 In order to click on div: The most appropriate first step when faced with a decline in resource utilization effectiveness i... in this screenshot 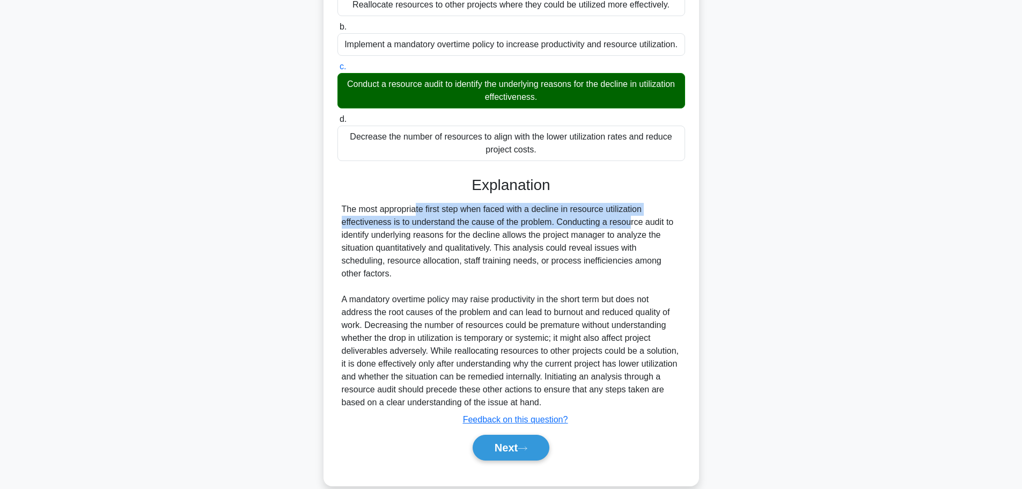, I will do `click(511, 306)`.